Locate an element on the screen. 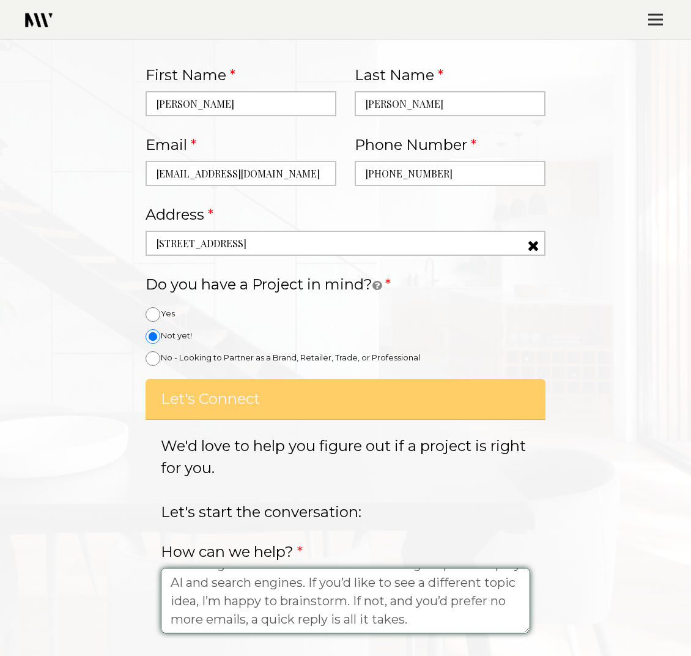 The width and height of the screenshot is (691, 656). label: Address is located at coordinates (179, 214).